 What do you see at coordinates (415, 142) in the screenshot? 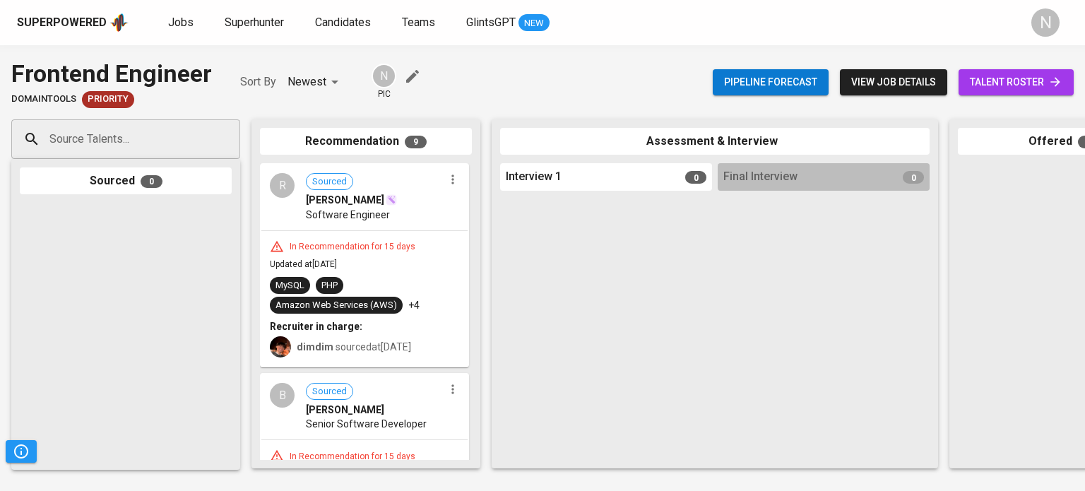
I see `span: 9` at bounding box center [415, 142].